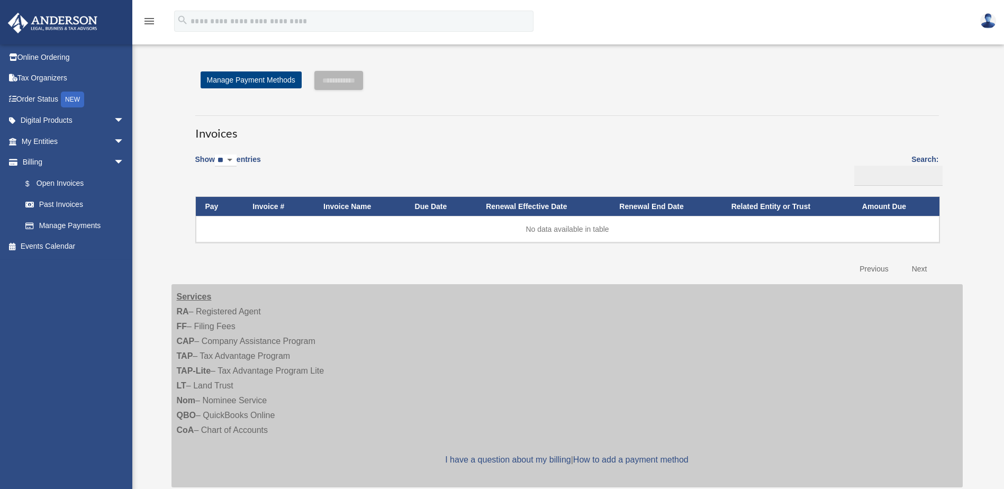  I want to click on a: My Entitiesarrow_drop_down, so click(74, 141).